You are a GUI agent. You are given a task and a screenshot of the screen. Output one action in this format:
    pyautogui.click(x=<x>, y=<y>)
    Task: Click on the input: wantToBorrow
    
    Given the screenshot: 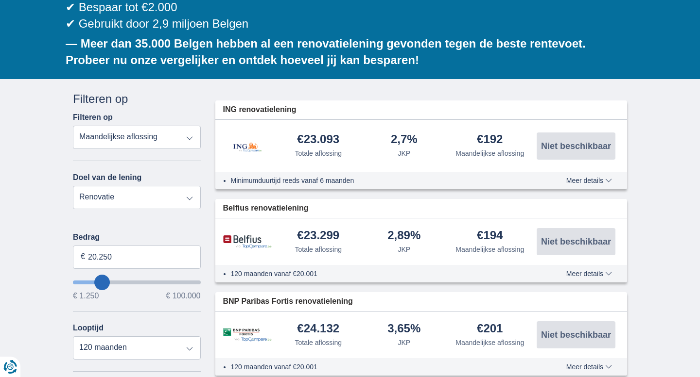 What is the action you would take?
    pyautogui.click(x=137, y=283)
    